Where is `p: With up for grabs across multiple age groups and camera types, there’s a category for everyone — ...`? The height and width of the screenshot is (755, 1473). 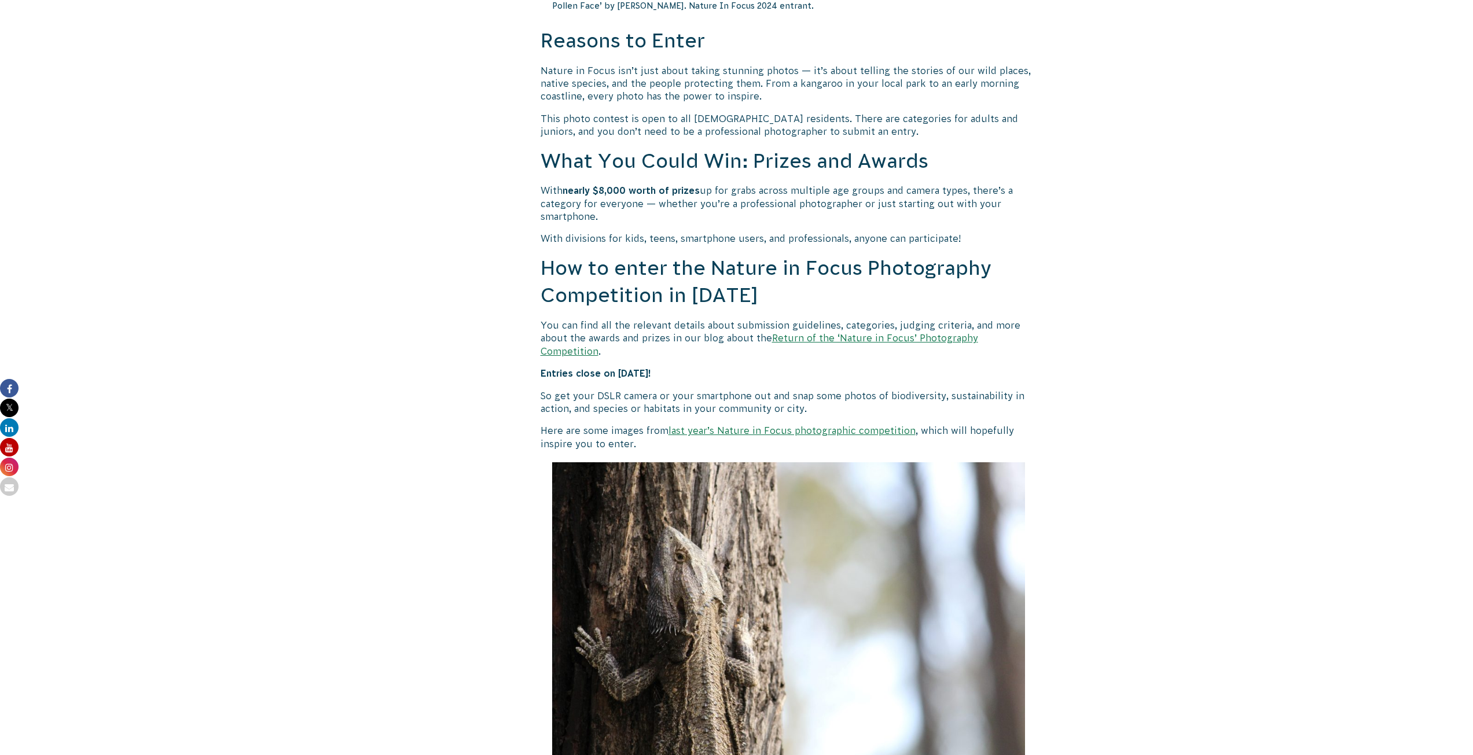
p: With up for grabs across multiple age groups and camera types, there’s a category for everyone — ... is located at coordinates (789, 203).